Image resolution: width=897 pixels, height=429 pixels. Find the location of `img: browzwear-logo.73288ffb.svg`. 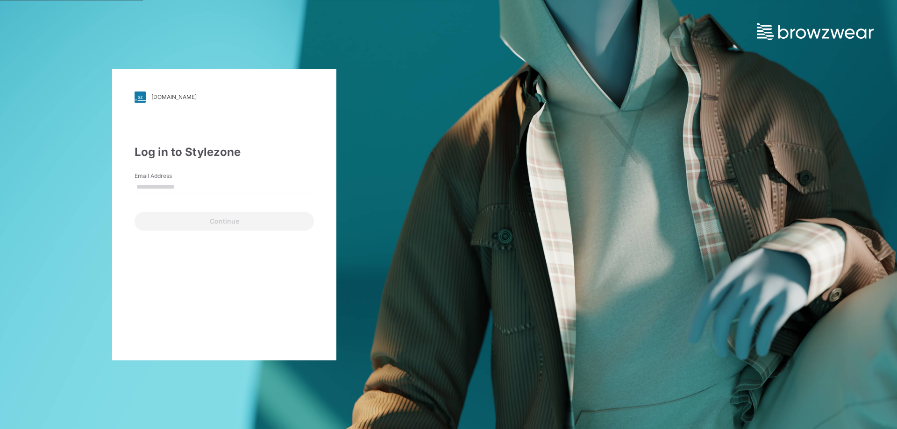

img: browzwear-logo.73288ffb.svg is located at coordinates (815, 32).